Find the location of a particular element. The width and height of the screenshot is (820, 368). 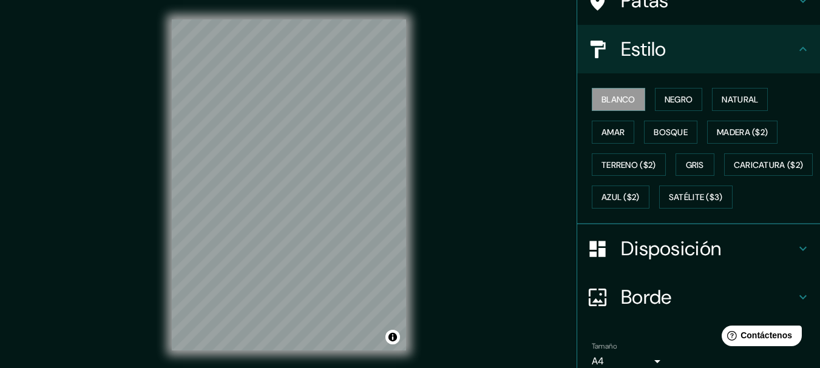

font: Caricatura ($2) is located at coordinates (768, 165).